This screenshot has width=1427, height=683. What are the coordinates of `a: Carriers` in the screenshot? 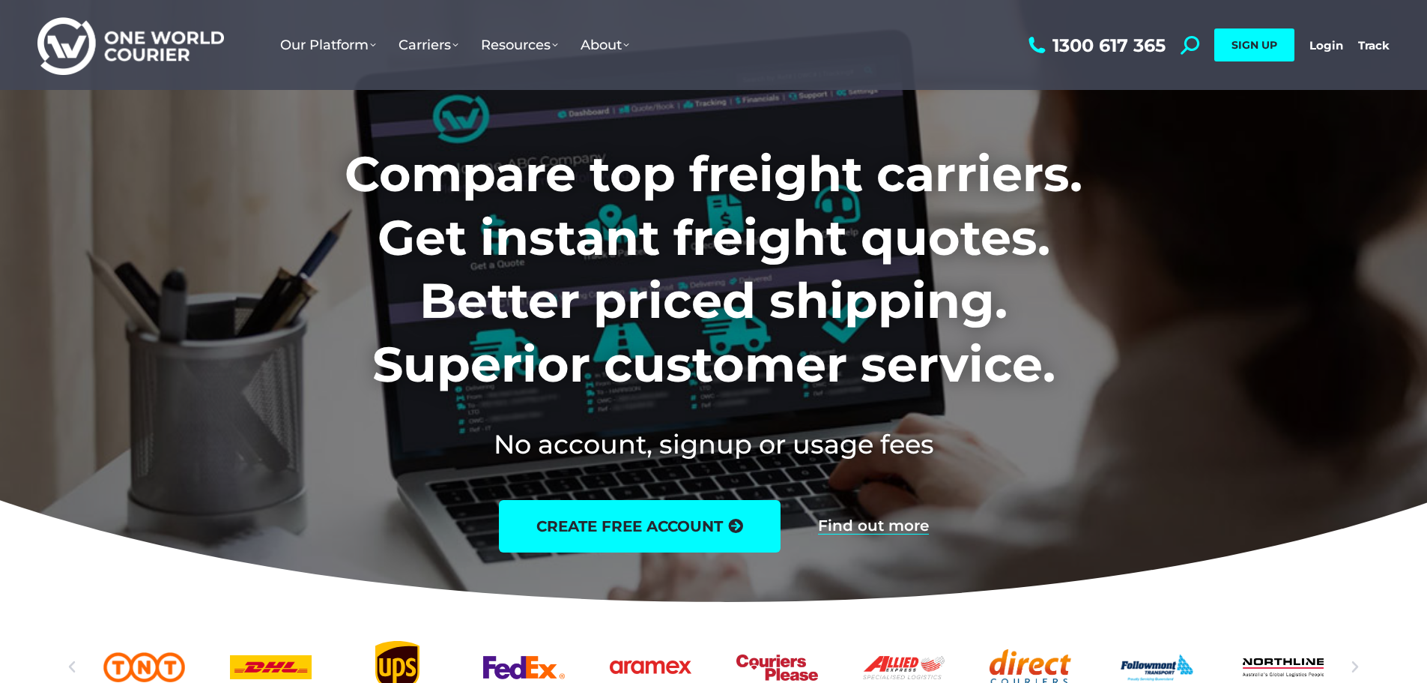 It's located at (429, 45).